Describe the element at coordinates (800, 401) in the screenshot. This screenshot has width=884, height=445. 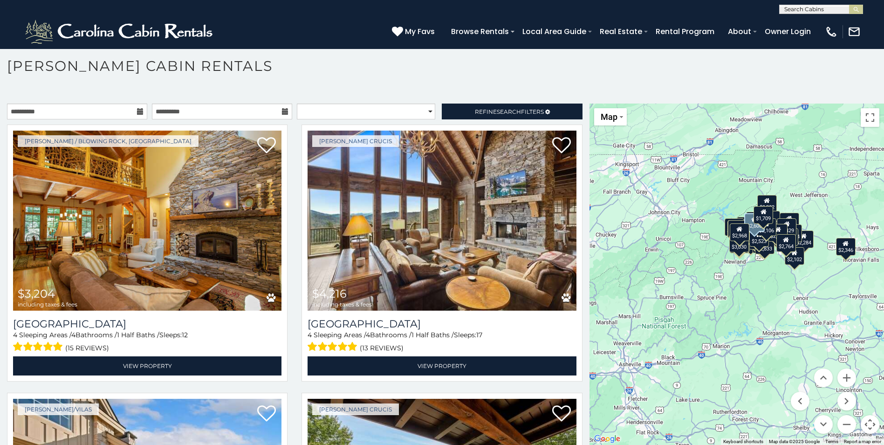
I see `button: Move left` at that location.